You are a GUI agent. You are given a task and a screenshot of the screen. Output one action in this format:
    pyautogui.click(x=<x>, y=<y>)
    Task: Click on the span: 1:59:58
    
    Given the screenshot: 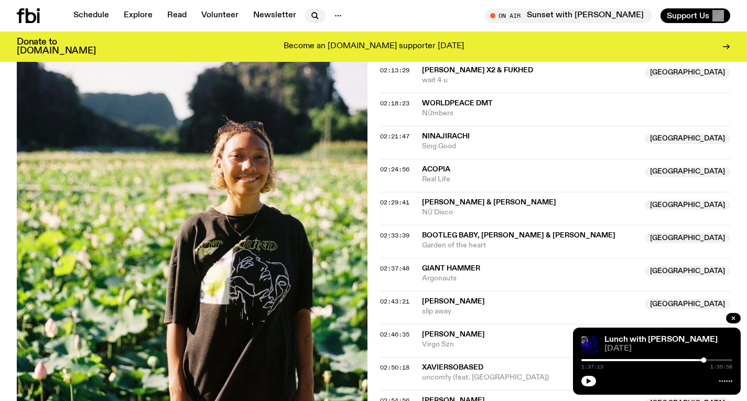 What is the action you would take?
    pyautogui.click(x=722, y=367)
    